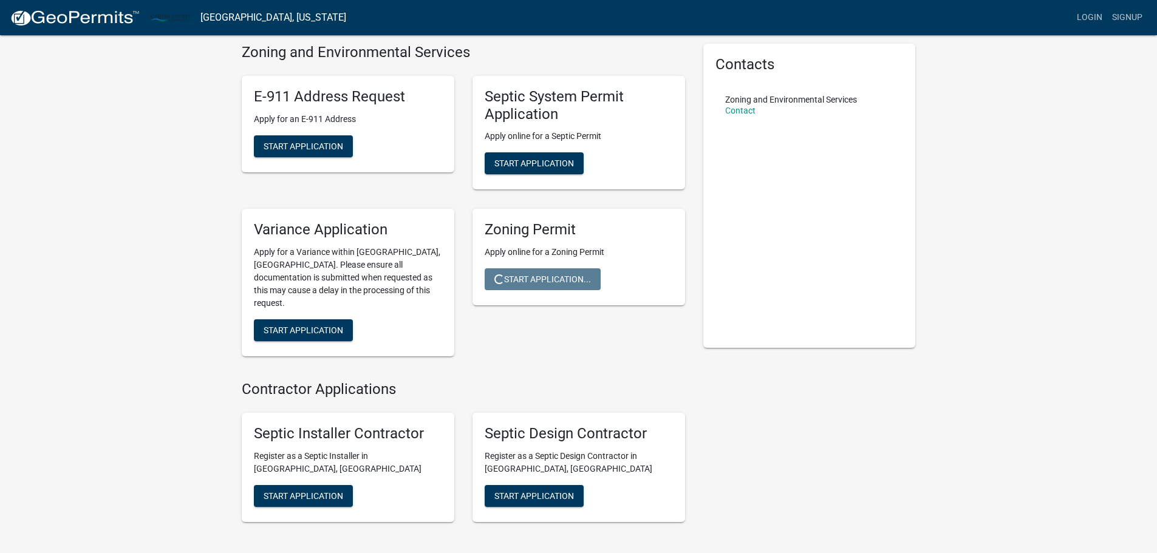  I want to click on button: Start Application..., so click(542, 279).